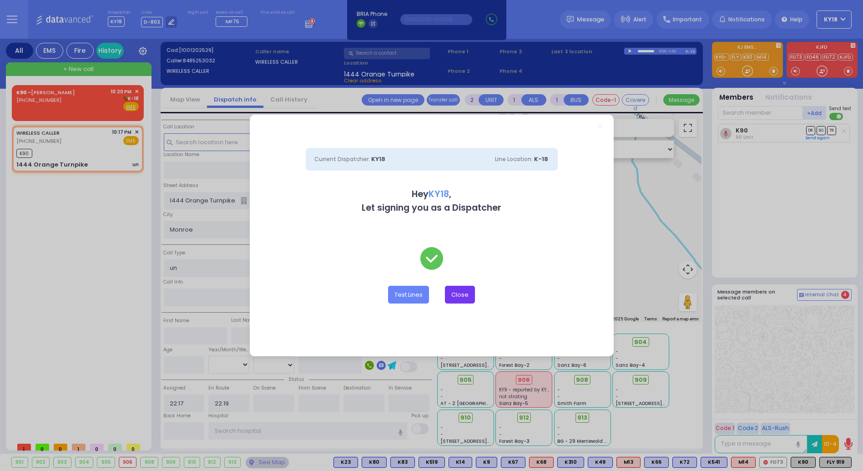 Image resolution: width=863 pixels, height=471 pixels. I want to click on span: Current Dispatcher:, so click(342, 159).